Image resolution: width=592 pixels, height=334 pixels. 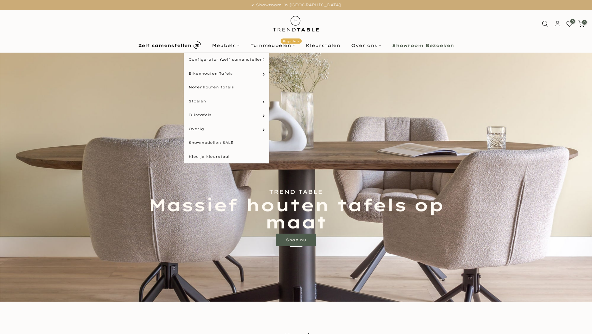 What do you see at coordinates (323, 45) in the screenshot?
I see `a: Kleurstalen` at bounding box center [323, 45].